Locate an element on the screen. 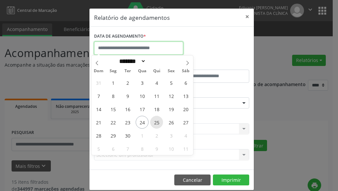 The height and width of the screenshot is (191, 338). span: Setembro 17, 2025 is located at coordinates (142, 109).